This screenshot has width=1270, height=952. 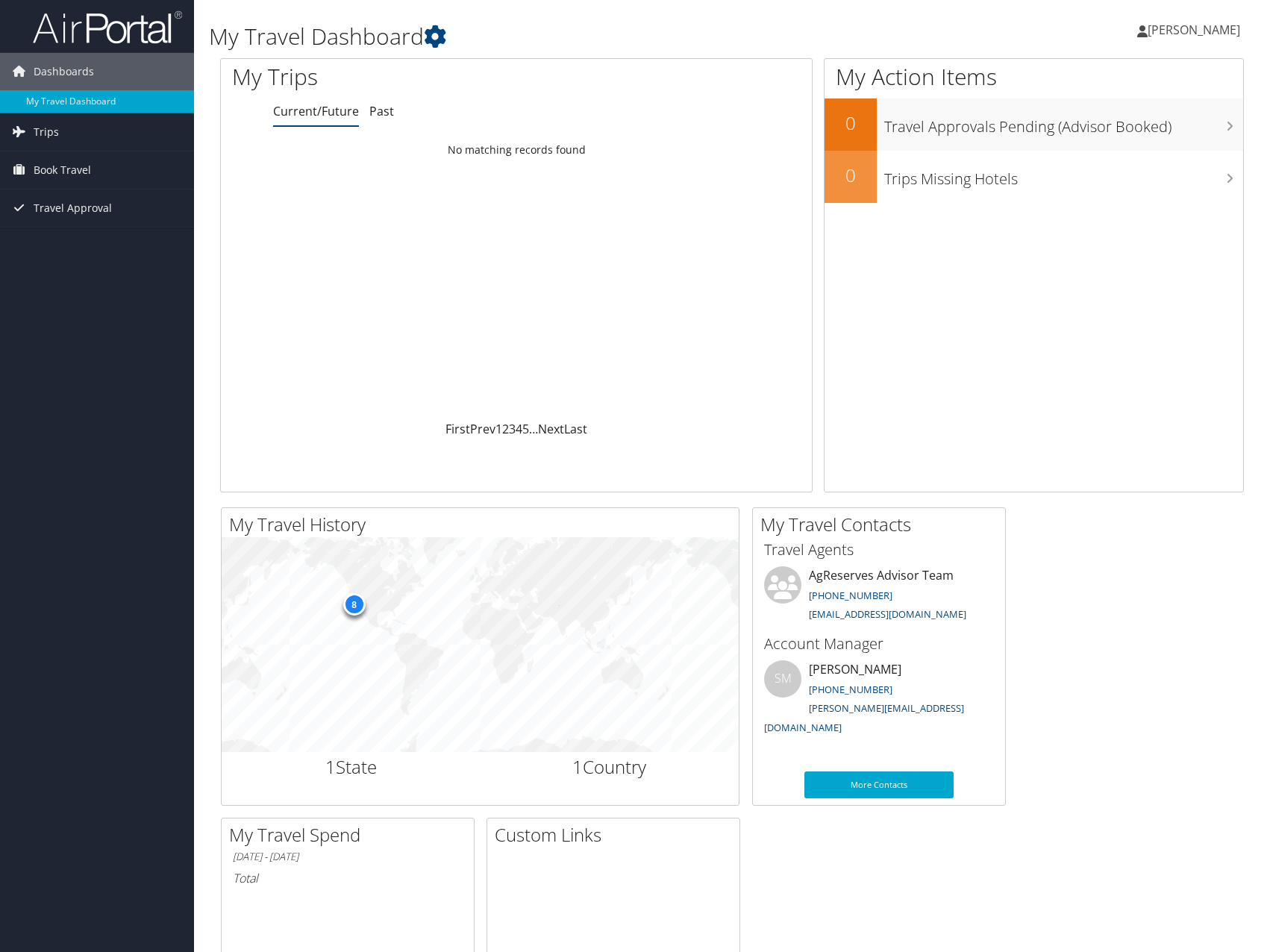 I want to click on h3: Account Manager, so click(x=879, y=644).